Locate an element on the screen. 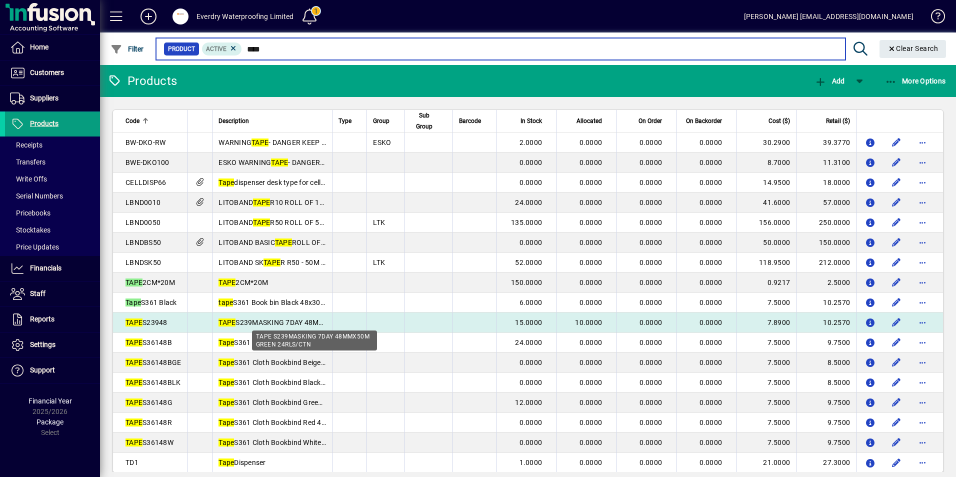 Image resolution: width=956 pixels, height=477 pixels. a: Receipts is located at coordinates (53, 145).